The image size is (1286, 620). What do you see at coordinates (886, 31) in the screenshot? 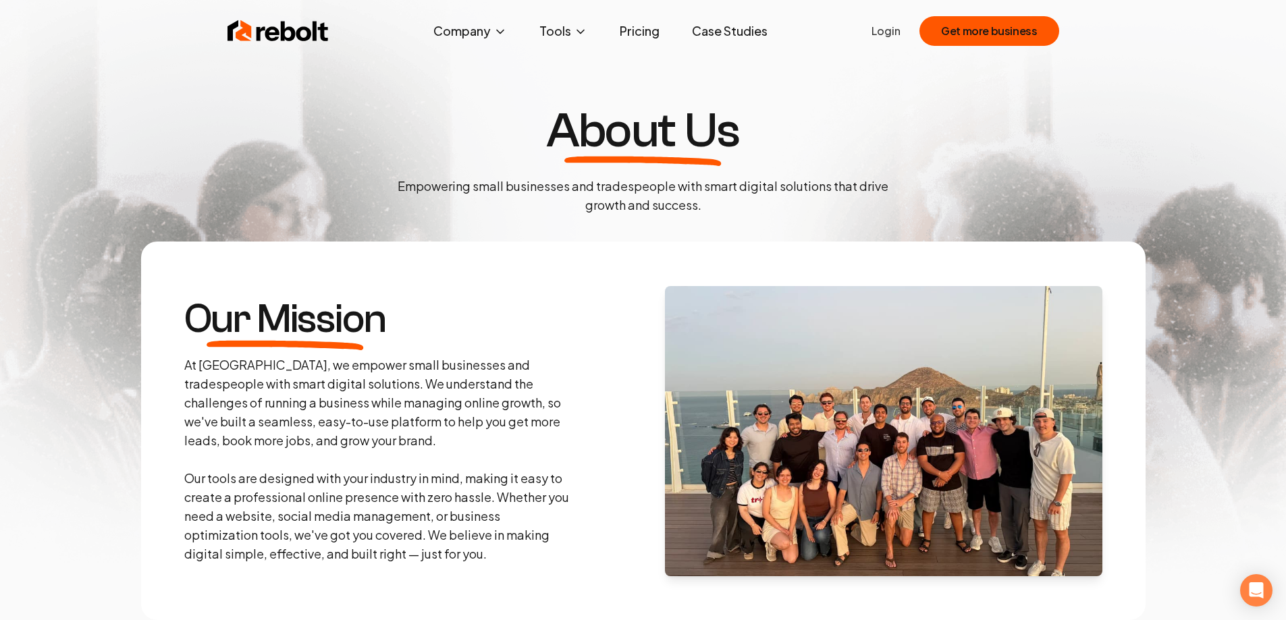
I see `a: Login` at bounding box center [886, 31].